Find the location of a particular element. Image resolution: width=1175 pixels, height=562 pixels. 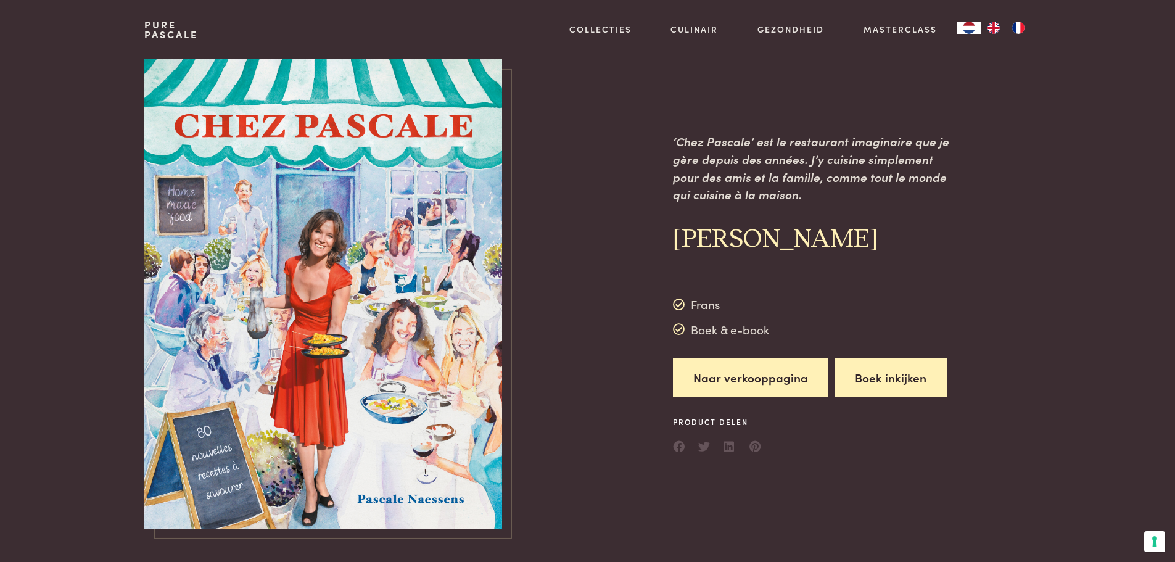

a: Culinair is located at coordinates (694, 29).